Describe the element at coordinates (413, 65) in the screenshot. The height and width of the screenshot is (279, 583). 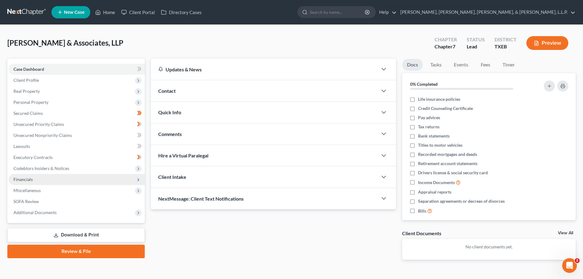
I see `a: Docs` at that location.